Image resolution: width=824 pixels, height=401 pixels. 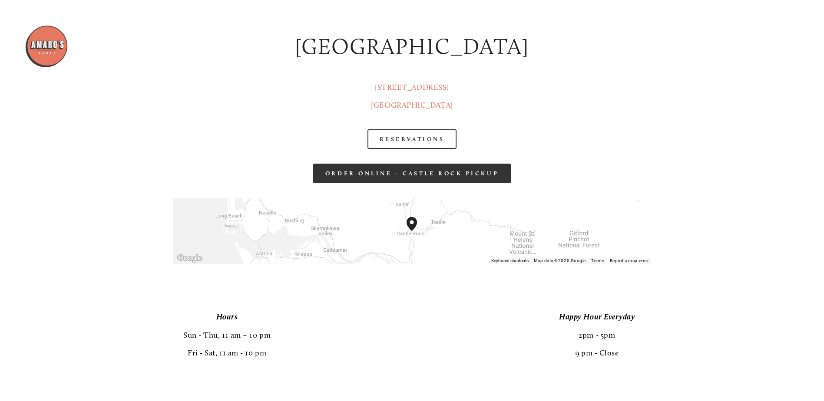 I want to click on a: Report a map error, so click(x=629, y=260).